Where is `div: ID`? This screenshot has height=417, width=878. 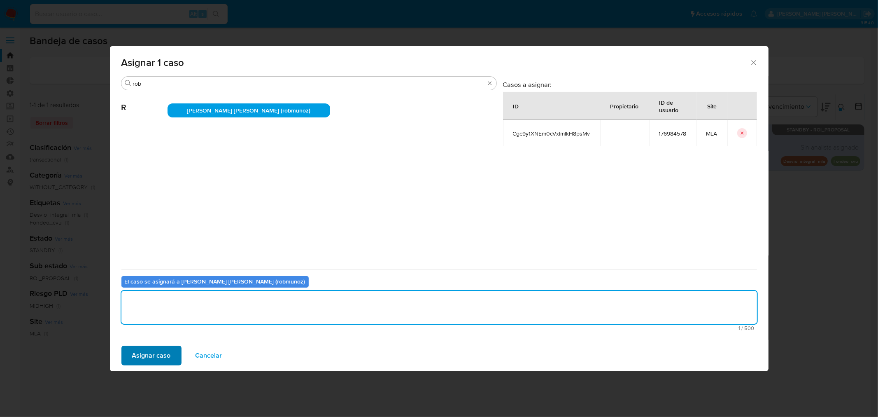 div: ID is located at coordinates (516, 106).